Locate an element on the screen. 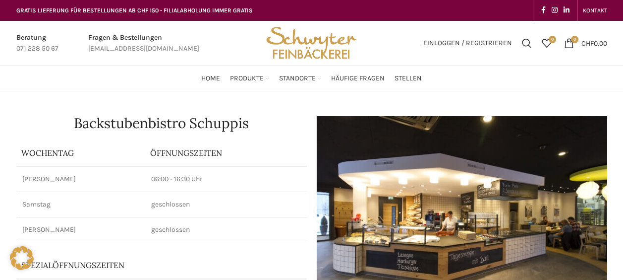  a: Standorte is located at coordinates (300, 78).